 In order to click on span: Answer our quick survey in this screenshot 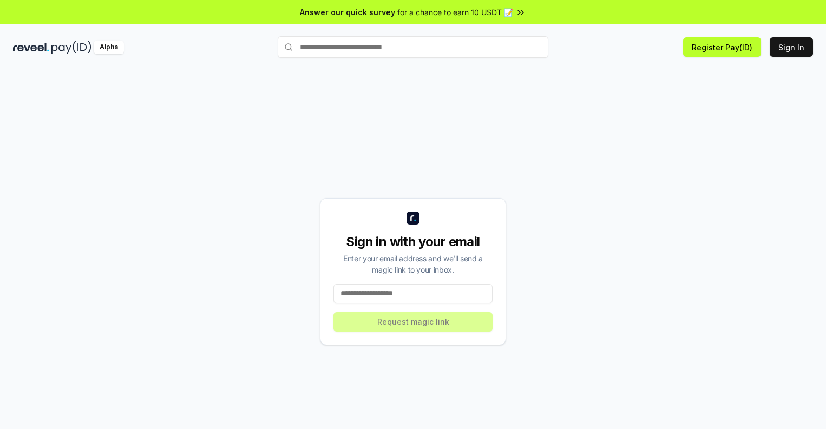, I will do `click(347, 12)`.